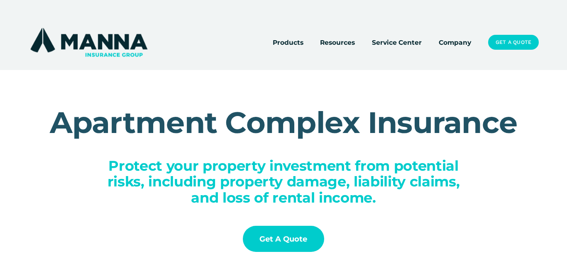 The image size is (567, 278). What do you see at coordinates (337, 42) in the screenshot?
I see `span: Resources` at bounding box center [337, 42].